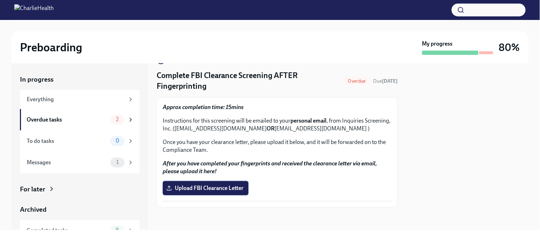  What do you see at coordinates (80, 99) in the screenshot?
I see `a: Everything` at bounding box center [80, 99].